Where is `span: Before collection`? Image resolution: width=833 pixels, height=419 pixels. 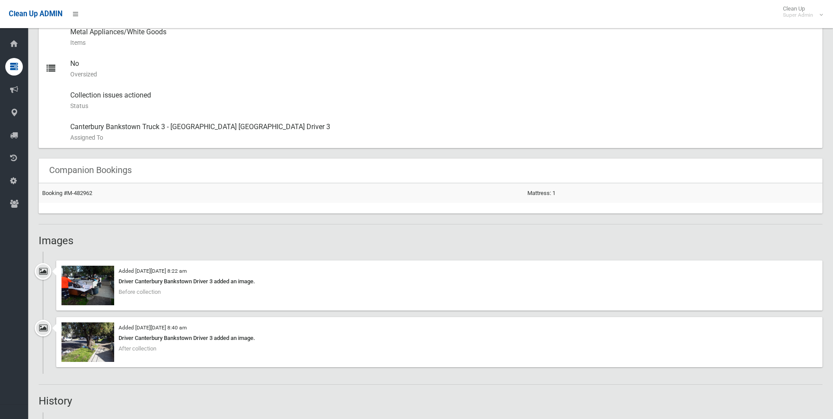
span: Before collection is located at coordinates (140, 292).